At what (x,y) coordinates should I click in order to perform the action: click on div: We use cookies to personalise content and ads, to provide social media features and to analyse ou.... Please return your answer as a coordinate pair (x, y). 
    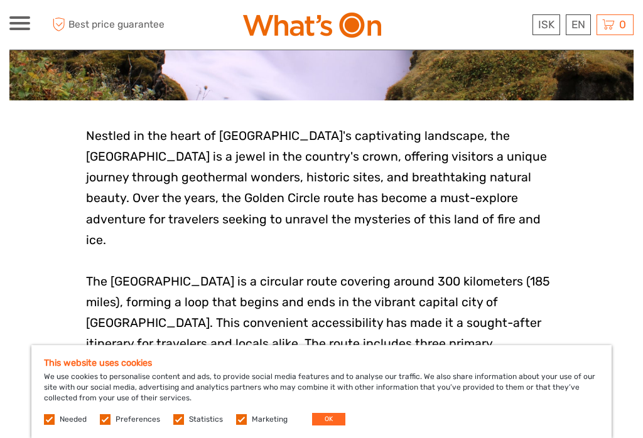
    Looking at the image, I should click on (321, 392).